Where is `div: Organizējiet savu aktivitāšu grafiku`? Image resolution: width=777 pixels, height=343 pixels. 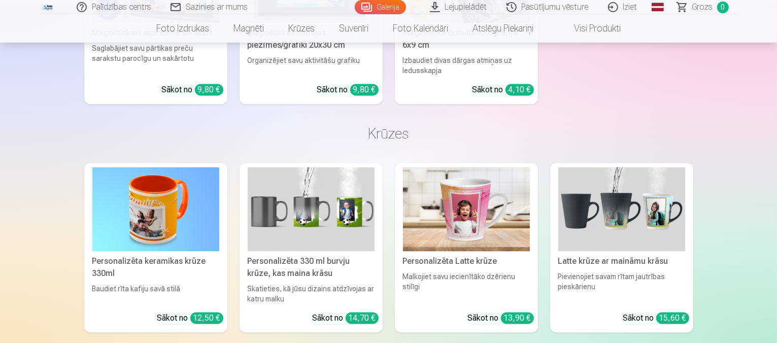
div: Organizējiet savu aktivitāšu grafiku is located at coordinates (311, 65).